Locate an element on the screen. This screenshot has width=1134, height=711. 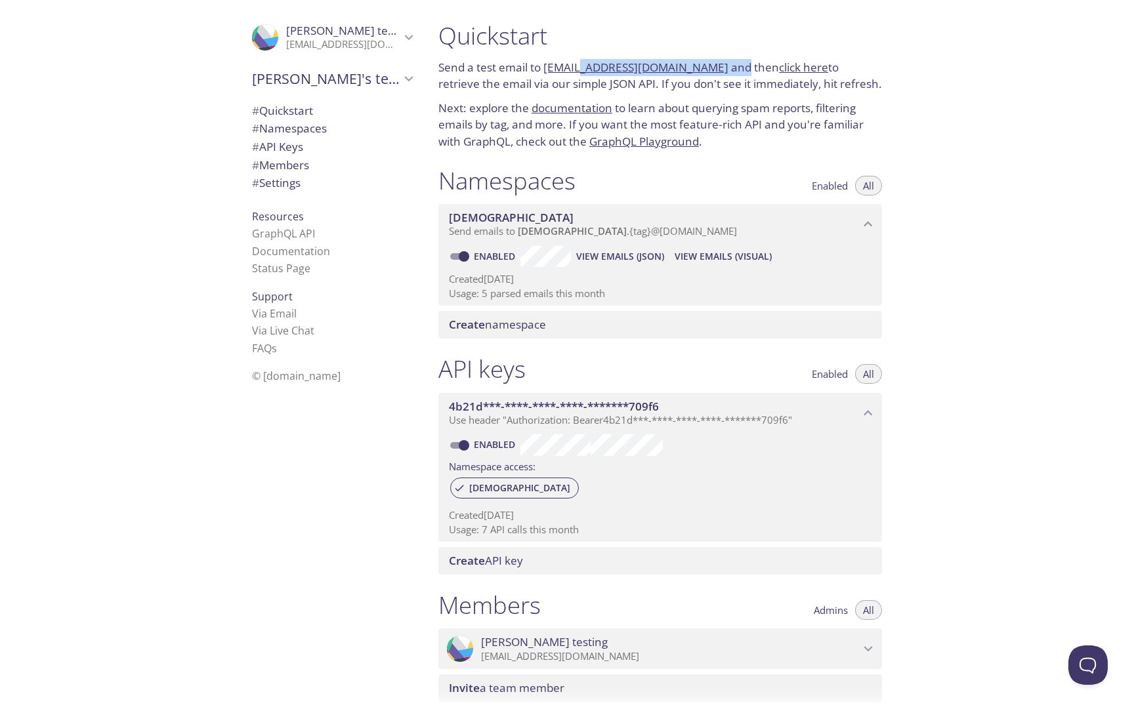
span: Quickstart is located at coordinates (282, 110).